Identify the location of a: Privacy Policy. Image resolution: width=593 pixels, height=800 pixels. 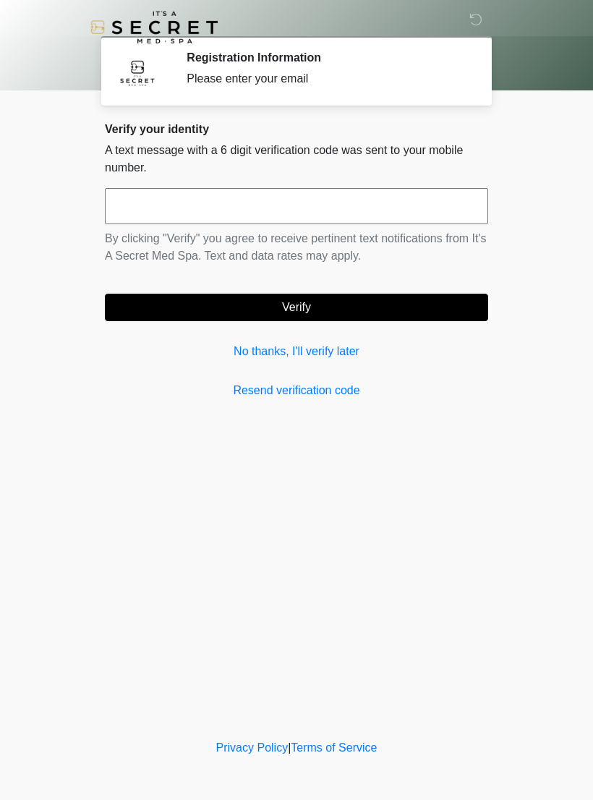
(253, 747).